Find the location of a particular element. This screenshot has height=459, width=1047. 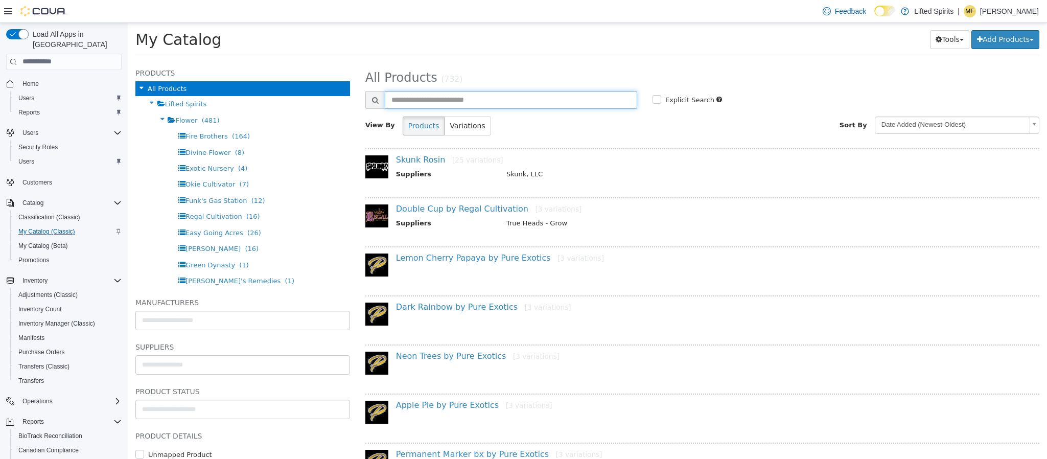

span: Dark Mode is located at coordinates (874, 16).